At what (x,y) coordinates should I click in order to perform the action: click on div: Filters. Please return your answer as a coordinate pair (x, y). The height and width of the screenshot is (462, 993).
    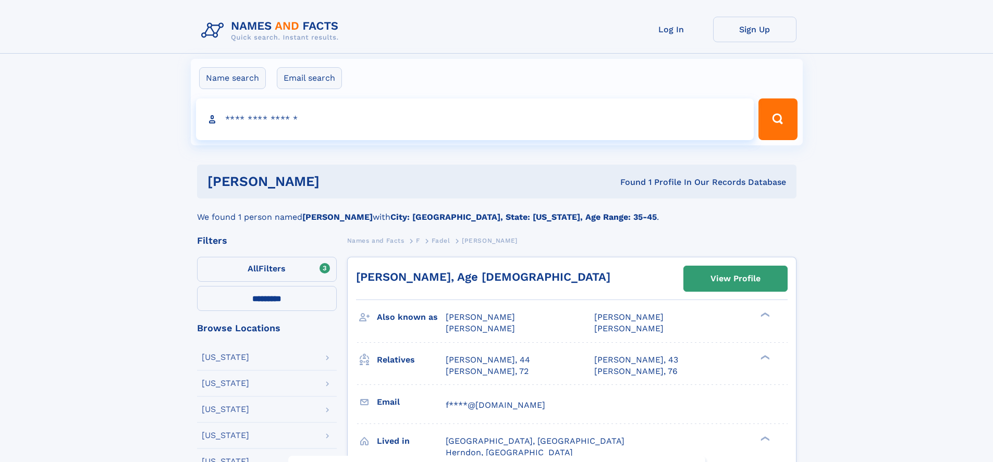
    Looking at the image, I should click on (267, 241).